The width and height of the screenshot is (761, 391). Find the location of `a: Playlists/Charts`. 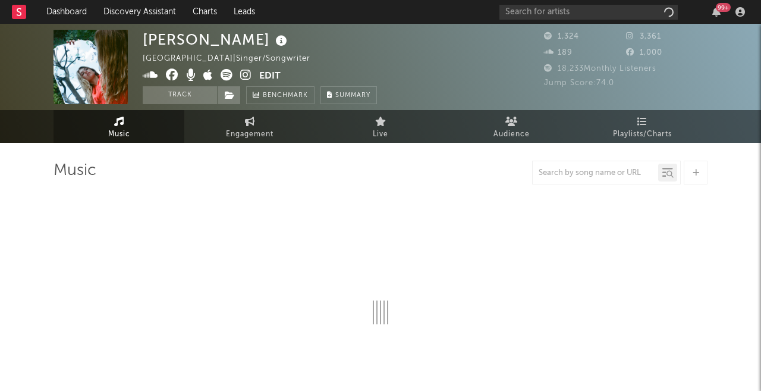

a: Playlists/Charts is located at coordinates (642, 126).